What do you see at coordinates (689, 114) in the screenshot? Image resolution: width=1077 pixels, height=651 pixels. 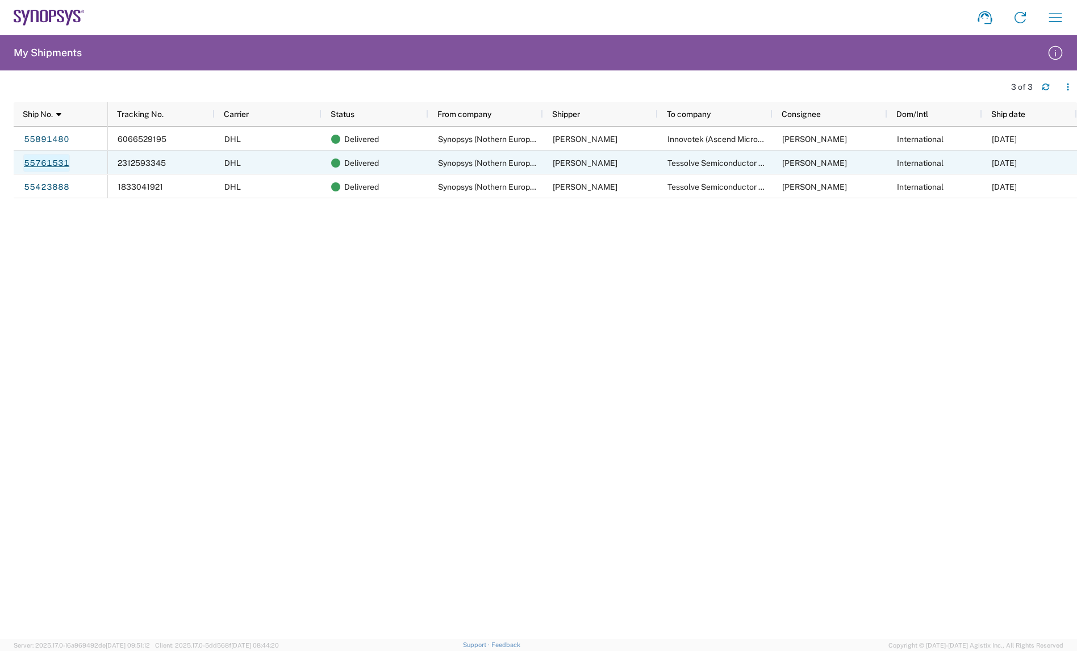 I see `span: To company` at bounding box center [689, 114].